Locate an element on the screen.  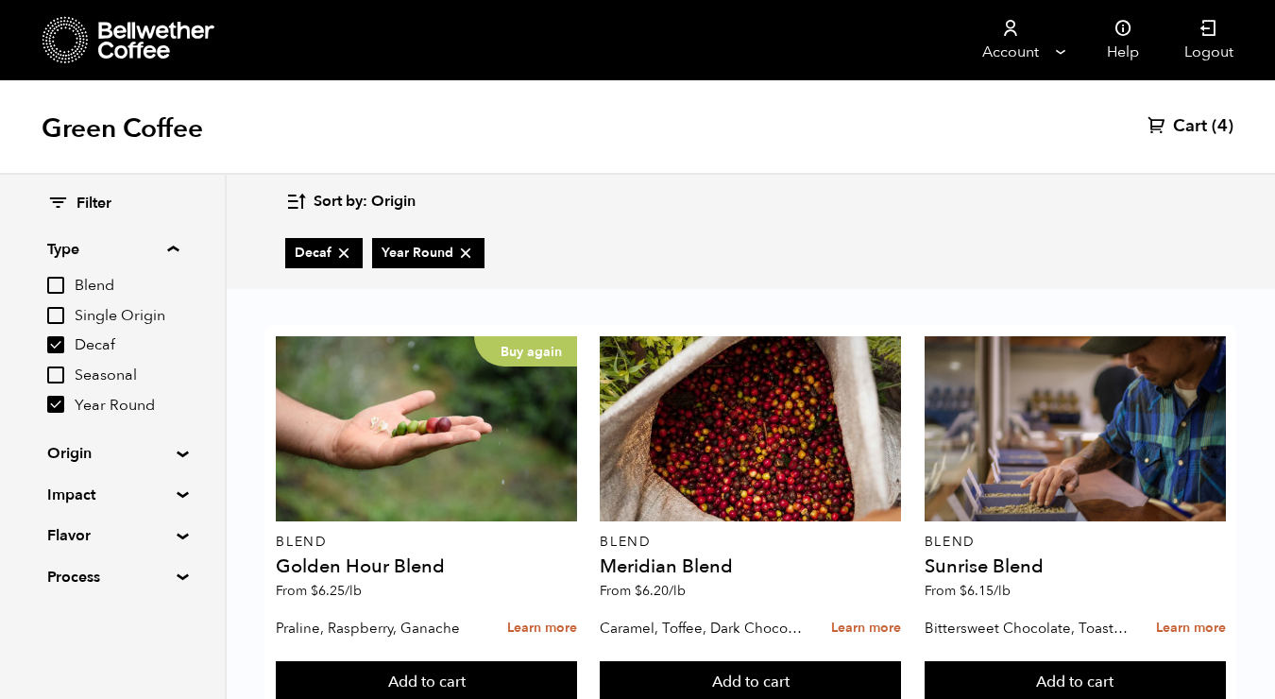
input: Year Round is located at coordinates (56, 404).